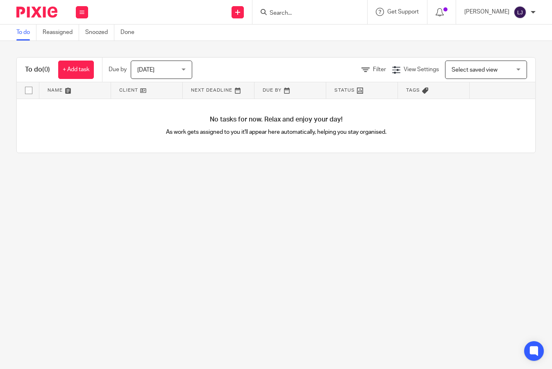 Image resolution: width=552 pixels, height=369 pixels. What do you see at coordinates (276, 120) in the screenshot?
I see `h4: No tasks for now. Relax and enjoy your day!` at bounding box center [276, 120].